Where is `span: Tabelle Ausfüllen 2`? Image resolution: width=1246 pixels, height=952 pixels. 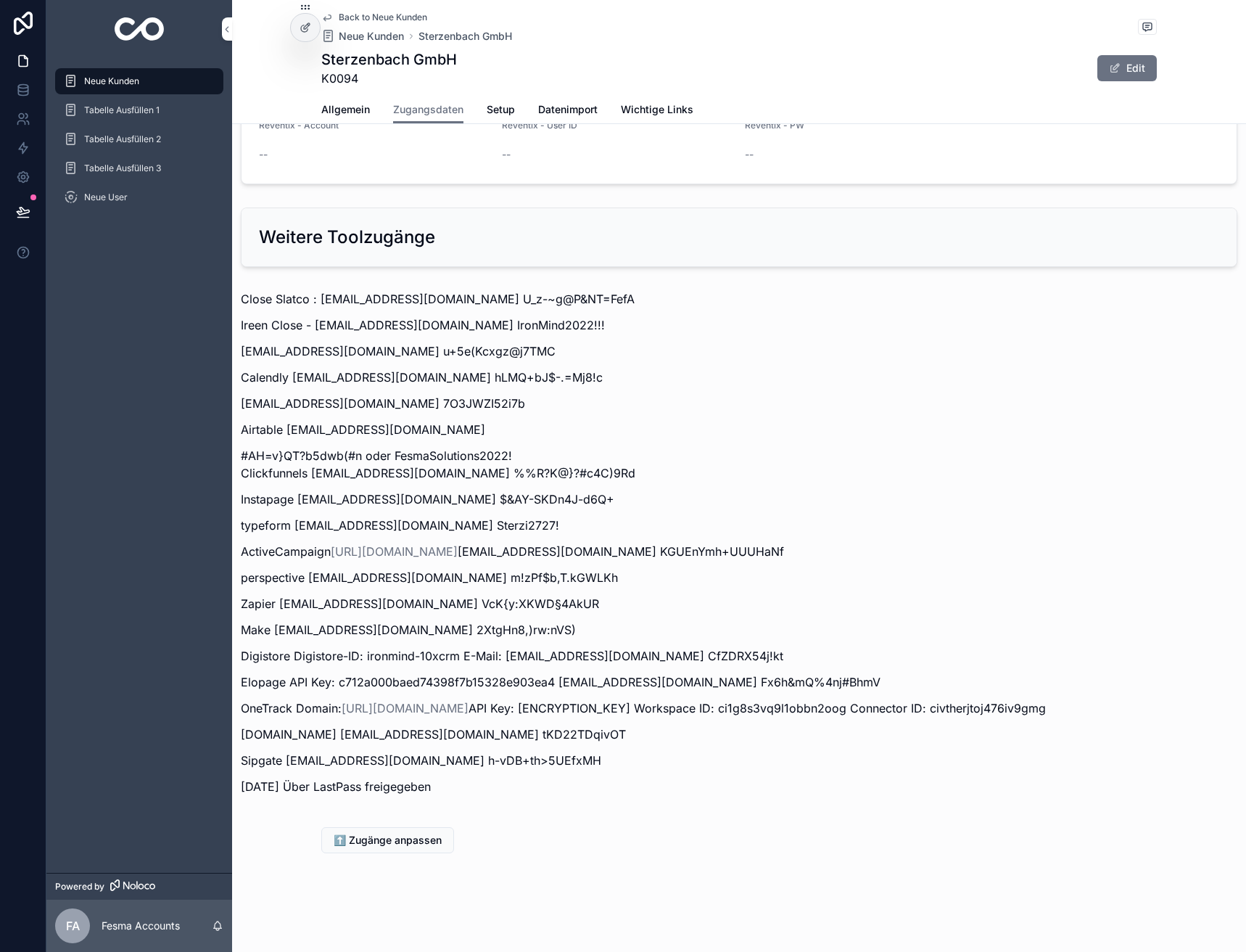
span: Tabelle Ausfüllen 2 is located at coordinates (123, 140).